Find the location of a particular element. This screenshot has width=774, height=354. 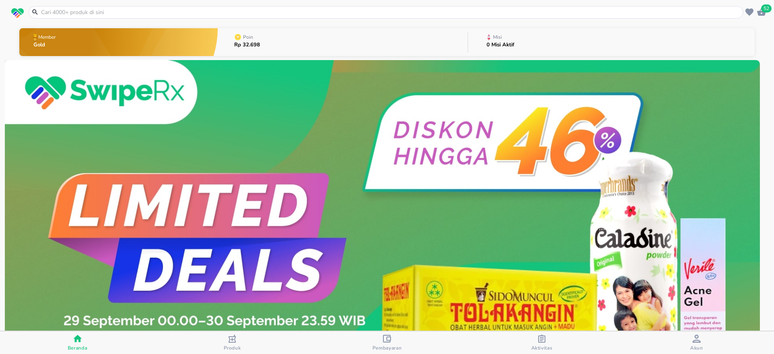

p: Gold is located at coordinates (45, 45).